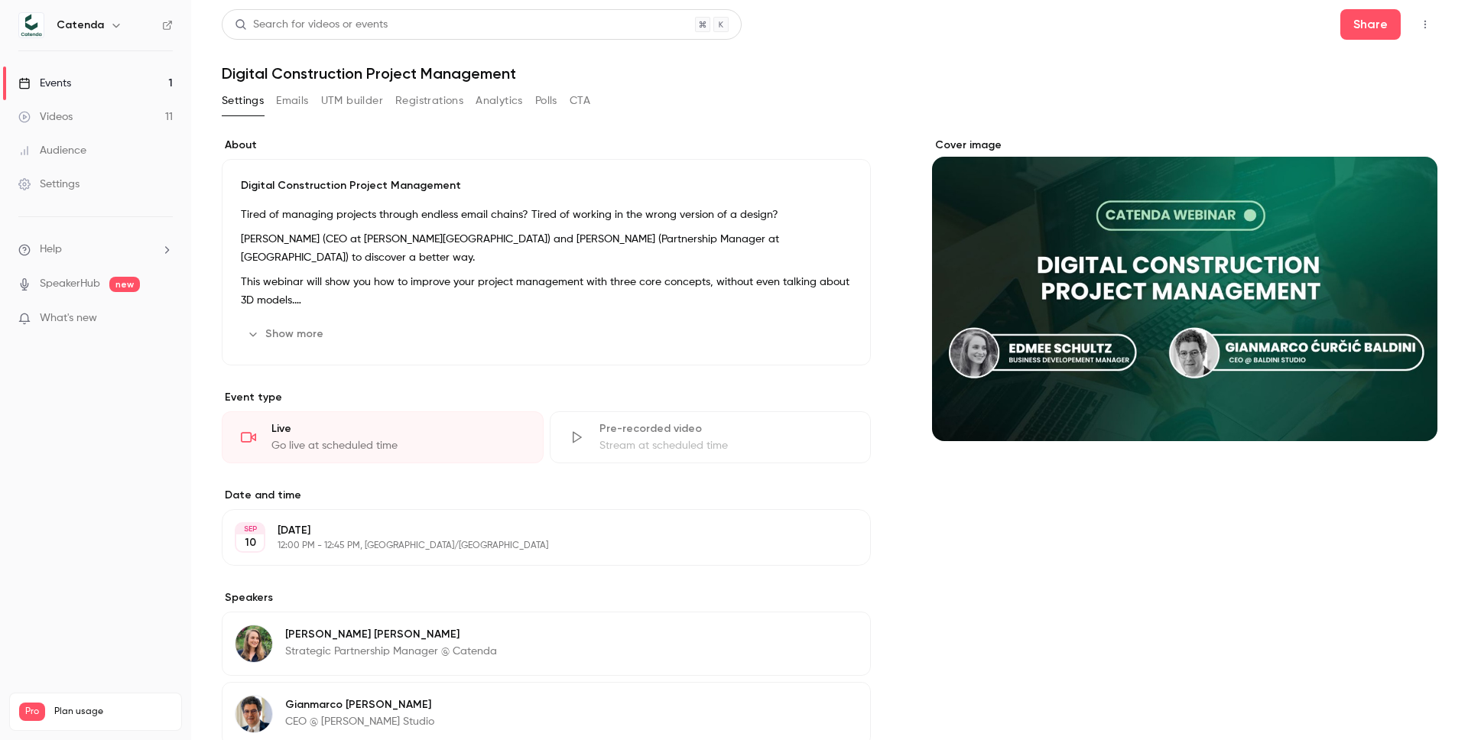 This screenshot has height=740, width=1468. What do you see at coordinates (725, 429) in the screenshot?
I see `div: Pre-recorded video` at bounding box center [725, 429].